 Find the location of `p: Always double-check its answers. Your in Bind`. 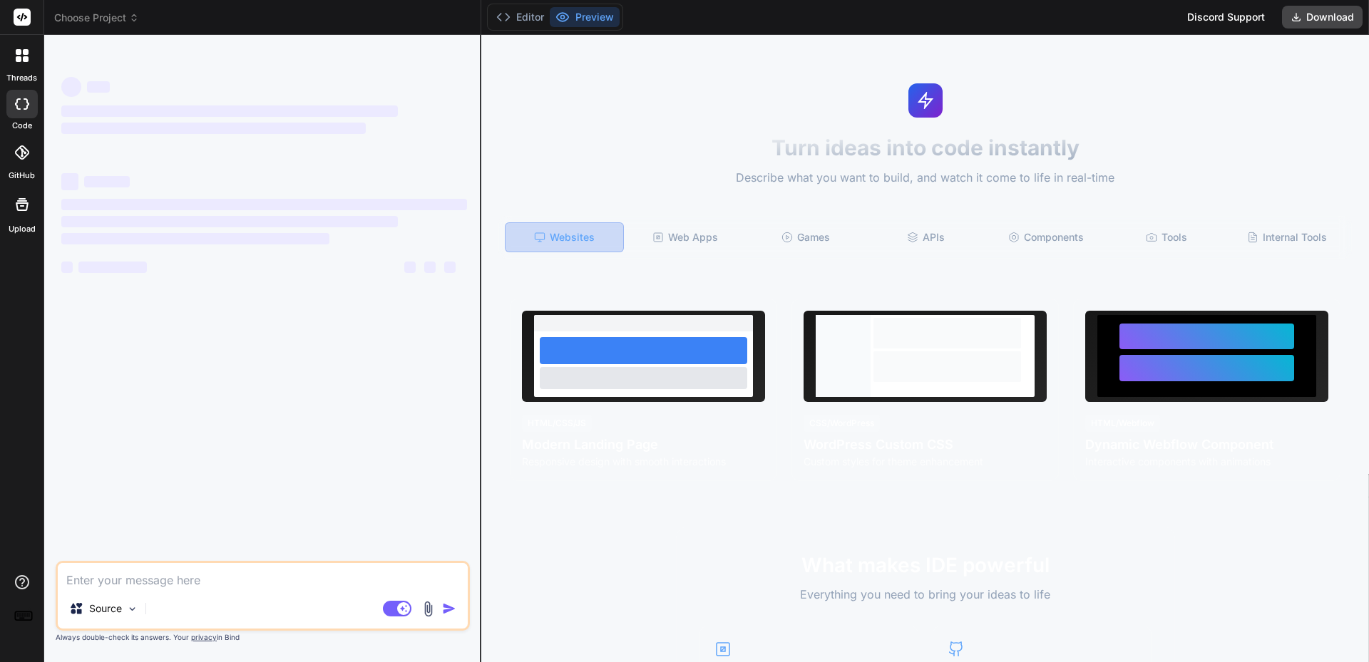

p: Always double-check its answers. Your in Bind is located at coordinates (262, 637).